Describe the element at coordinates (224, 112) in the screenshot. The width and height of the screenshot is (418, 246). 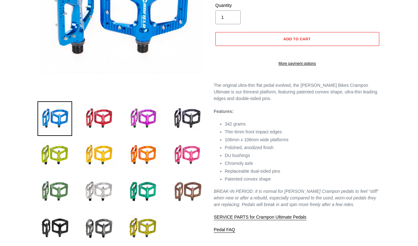
I see `strong: Features:` at that location.